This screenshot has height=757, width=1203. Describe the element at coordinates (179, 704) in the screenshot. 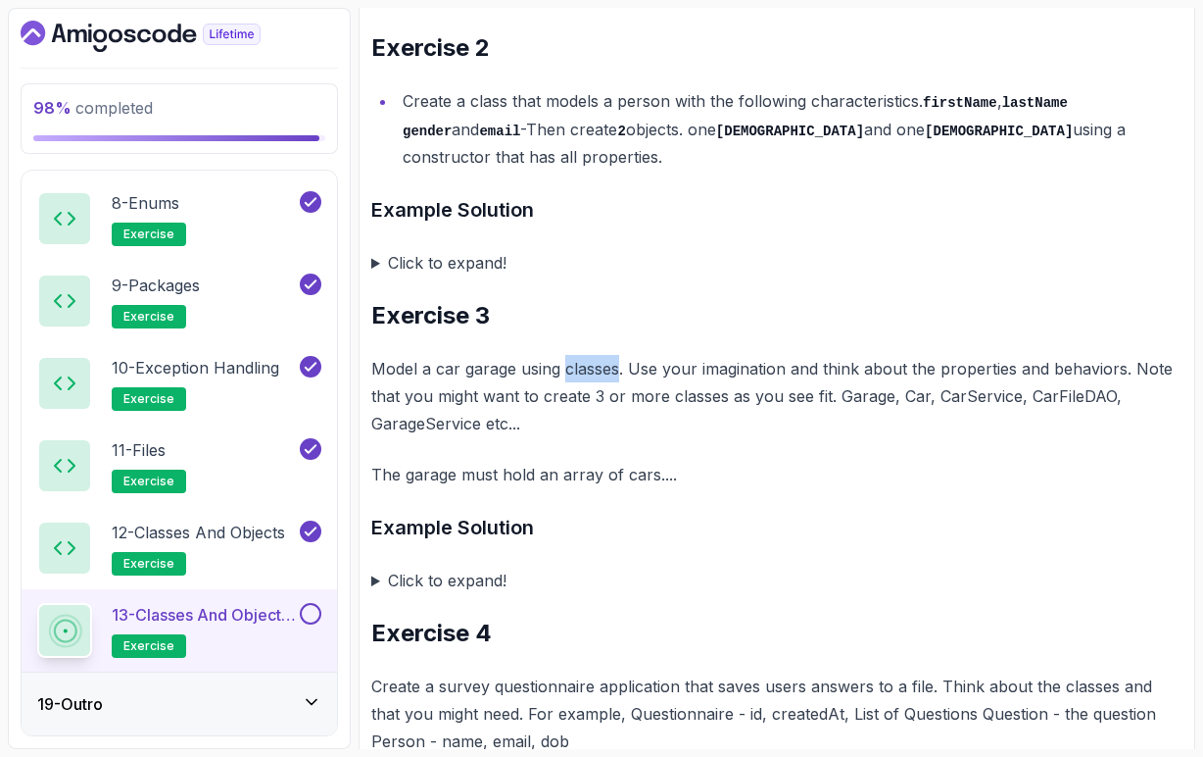

I see `button: 19-Outro` at that location.